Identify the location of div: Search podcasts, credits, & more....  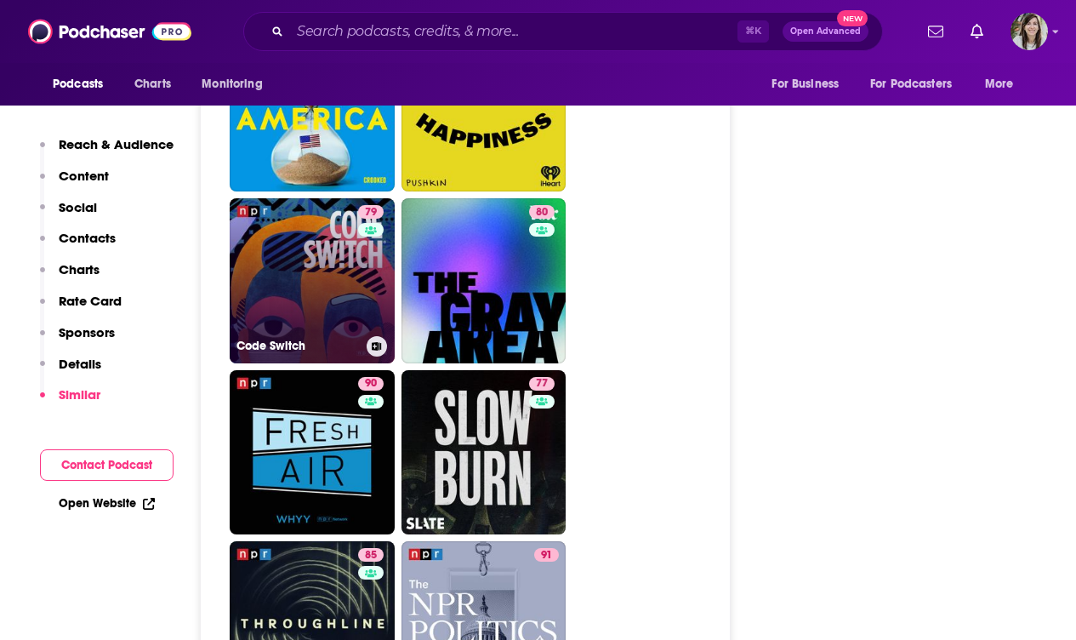
(563, 31).